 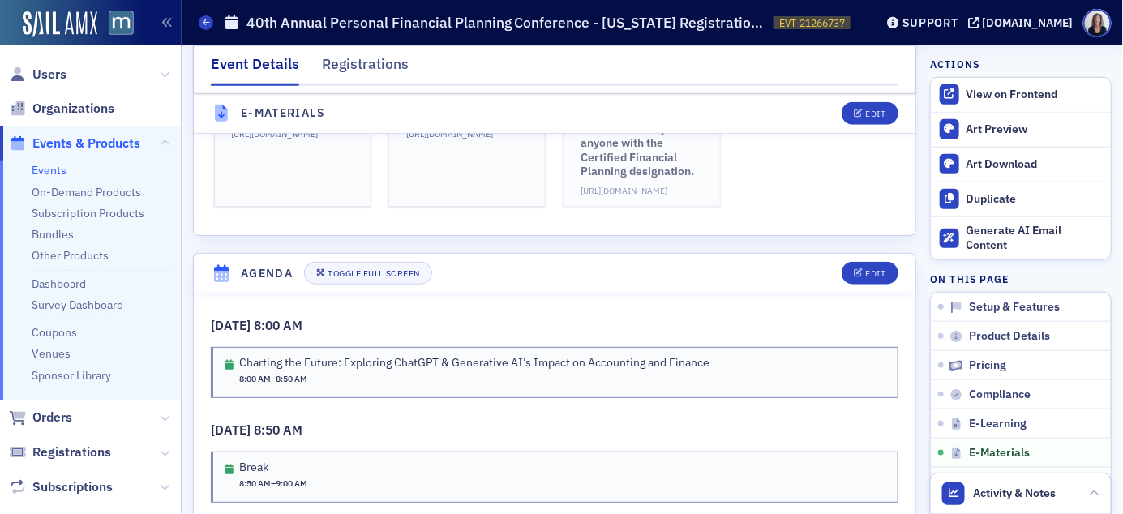 What do you see at coordinates (71, 375) in the screenshot?
I see `a: Sponsor Library` at bounding box center [71, 375].